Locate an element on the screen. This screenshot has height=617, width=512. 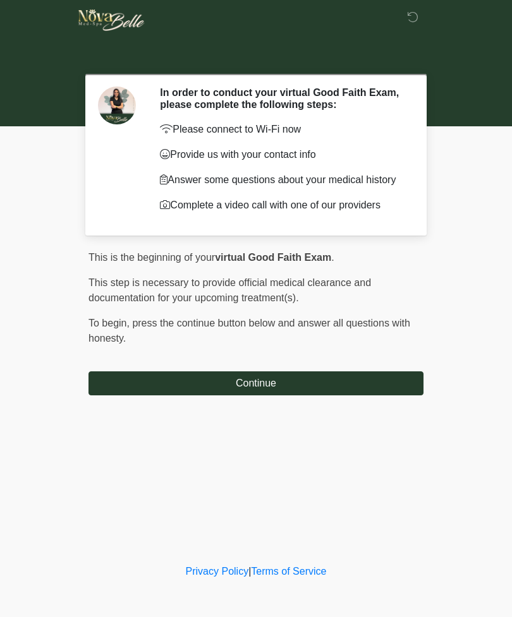
strong: virtual Good Faith Exam is located at coordinates (273, 257).